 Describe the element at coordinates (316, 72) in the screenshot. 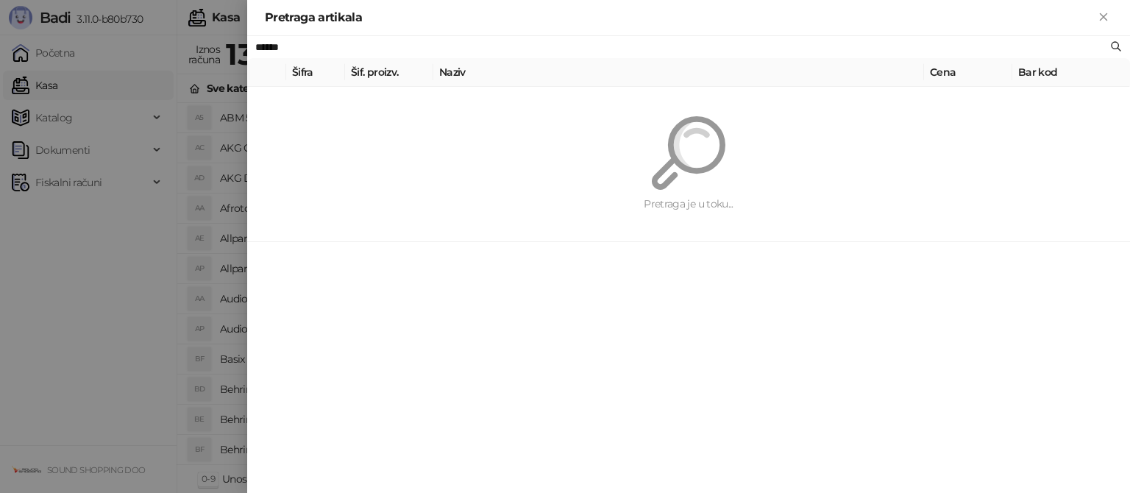

I see `th: Šifra` at that location.